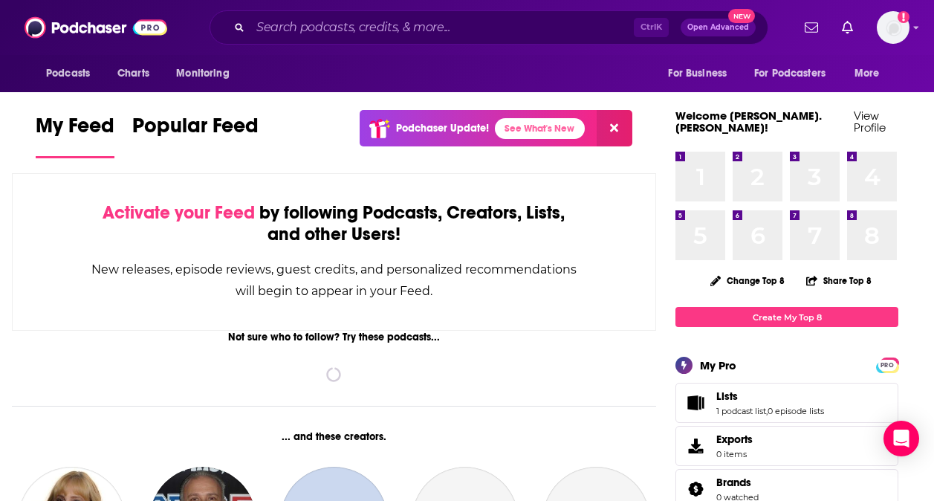 This screenshot has width=934, height=501. I want to click on a: Charts, so click(133, 74).